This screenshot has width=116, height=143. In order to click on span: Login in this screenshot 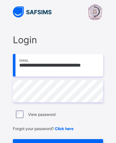, I will do `click(58, 40)`.